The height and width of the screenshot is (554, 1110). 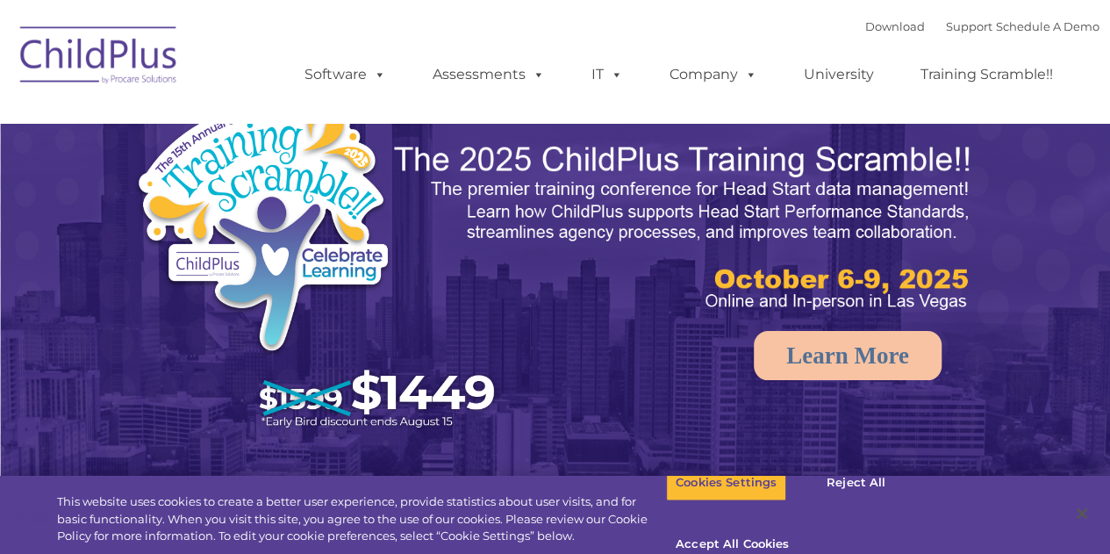 I want to click on button: Reject All, so click(x=855, y=483).